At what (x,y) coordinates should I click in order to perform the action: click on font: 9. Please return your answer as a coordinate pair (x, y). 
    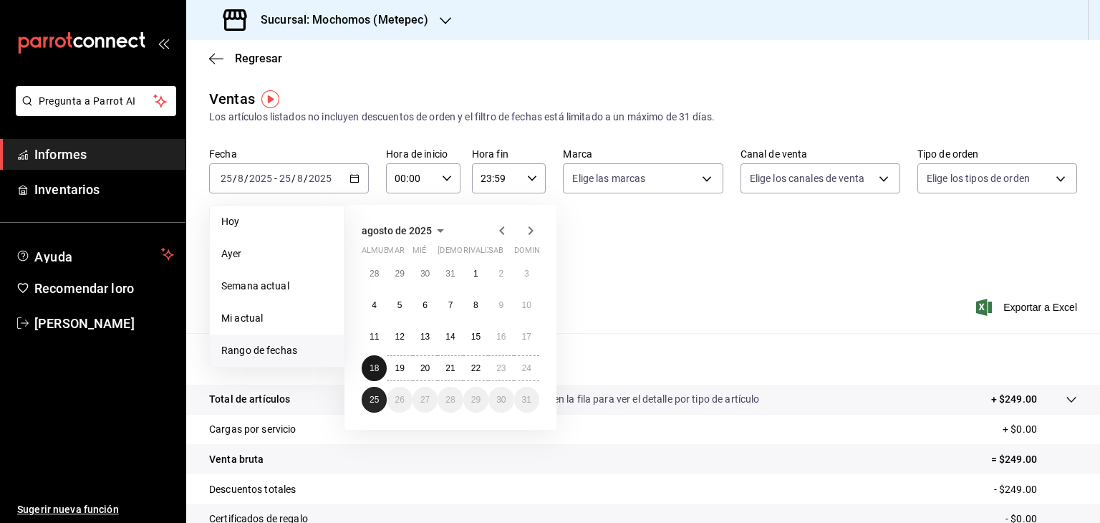
    Looking at the image, I should click on (501, 305).